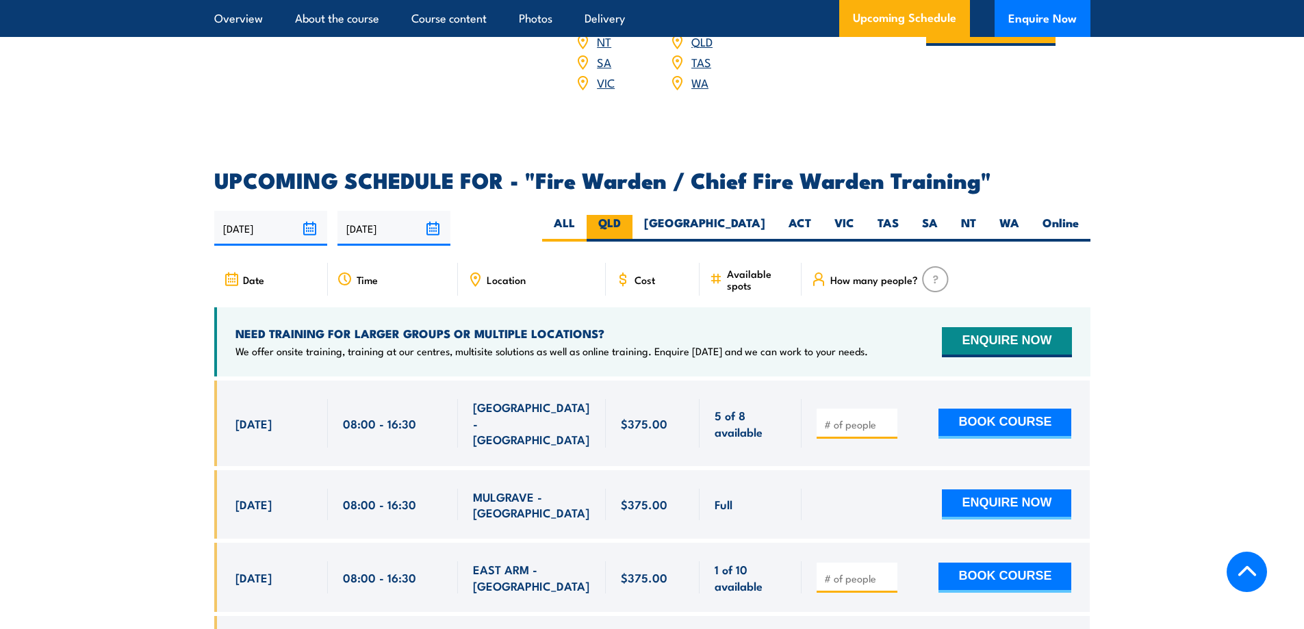 Image resolution: width=1304 pixels, height=629 pixels. Describe the element at coordinates (724, 504) in the screenshot. I see `span: Full` at that location.